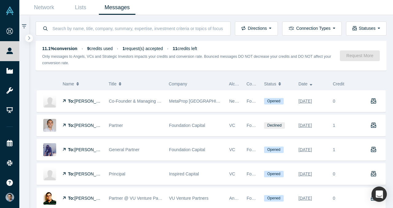  I want to click on img: Siddhant Trivedi's Profile Image, so click(50, 125).